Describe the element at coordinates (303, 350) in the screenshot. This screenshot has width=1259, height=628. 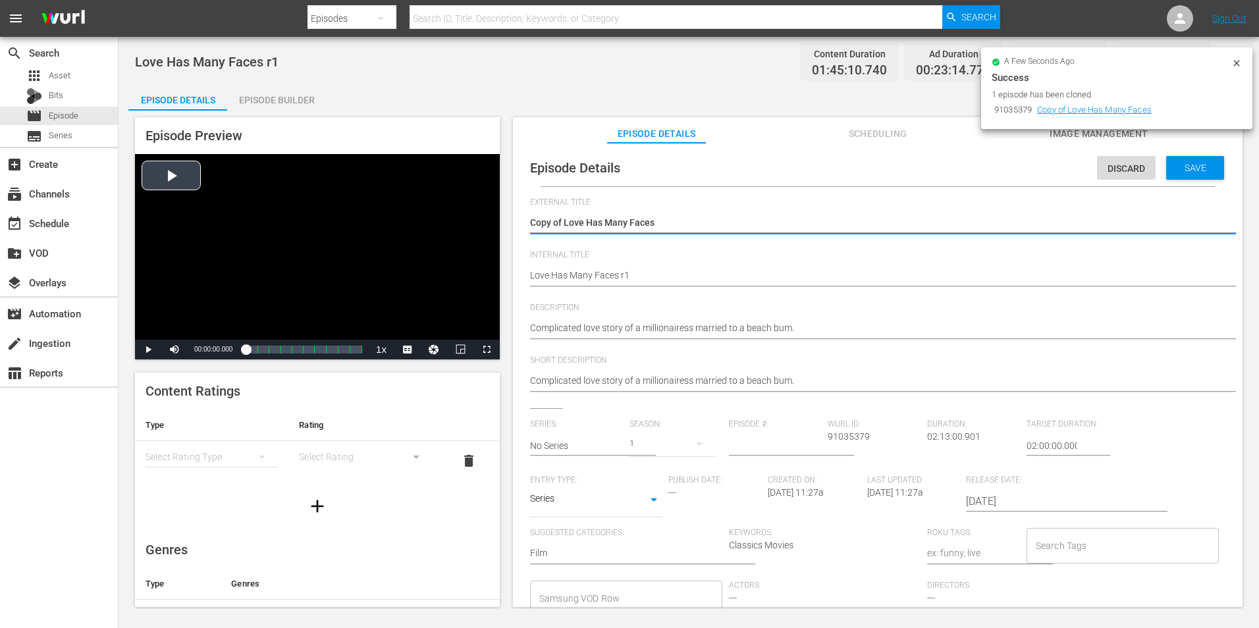
I see `div: Progress Bar` at that location.